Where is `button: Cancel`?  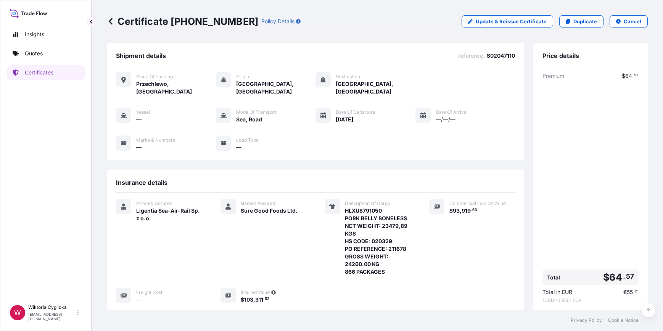 button: Cancel is located at coordinates (628, 21).